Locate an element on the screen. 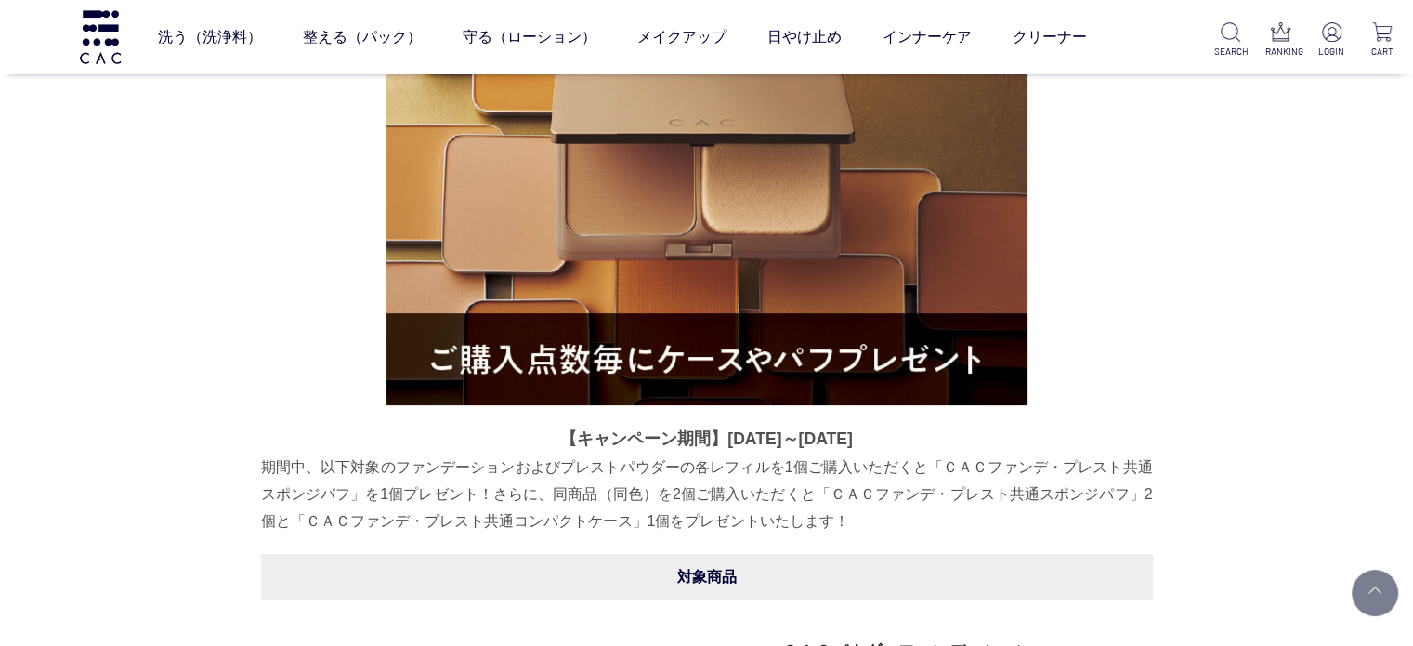 This screenshot has height=646, width=1413. p: LOGIN is located at coordinates (1331, 51).